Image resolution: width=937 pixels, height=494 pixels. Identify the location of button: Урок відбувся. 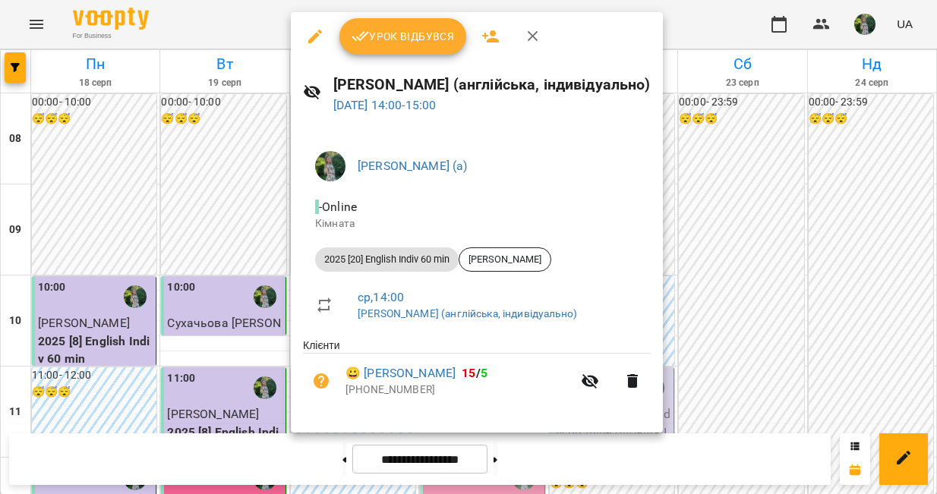
(403, 36).